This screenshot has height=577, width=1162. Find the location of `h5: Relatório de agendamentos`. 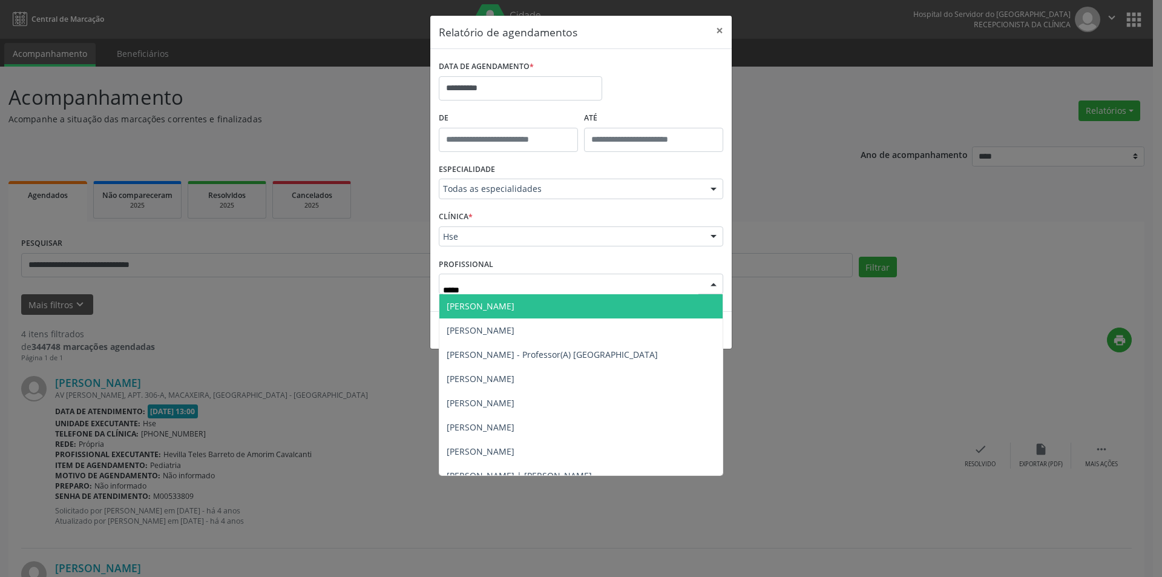

h5: Relatório de agendamentos is located at coordinates (508, 32).